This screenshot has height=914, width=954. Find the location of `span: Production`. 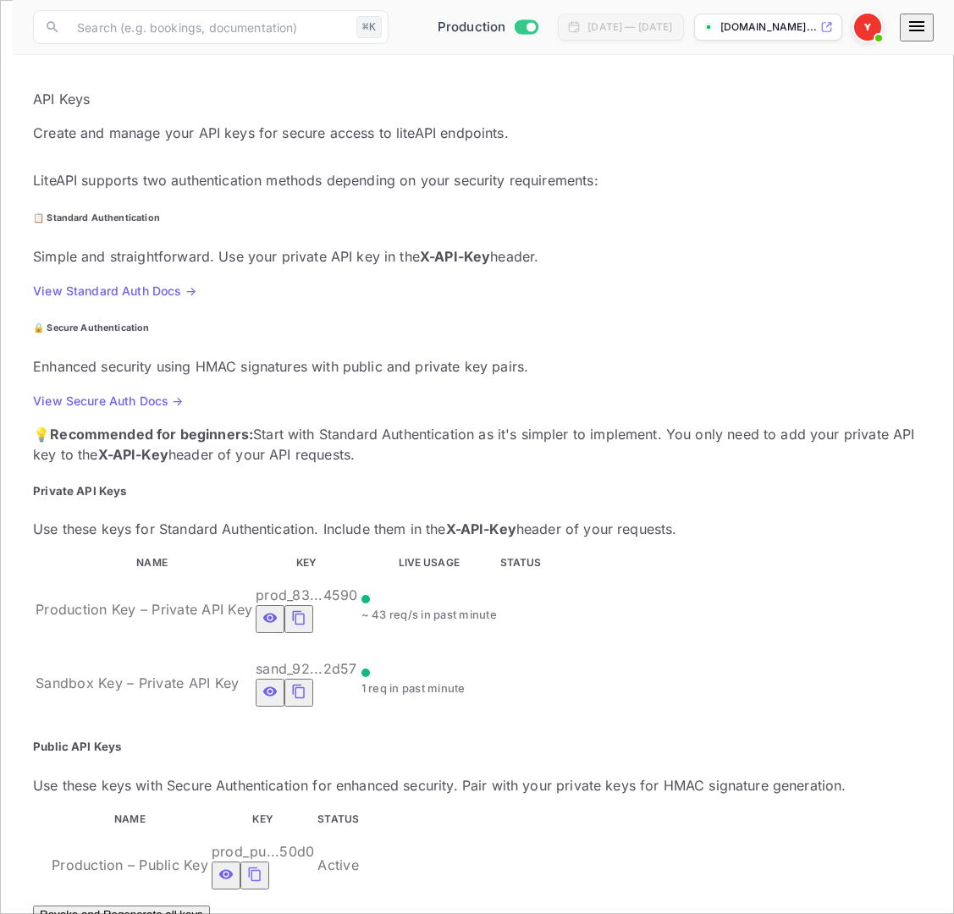

span: Production is located at coordinates (471, 27).